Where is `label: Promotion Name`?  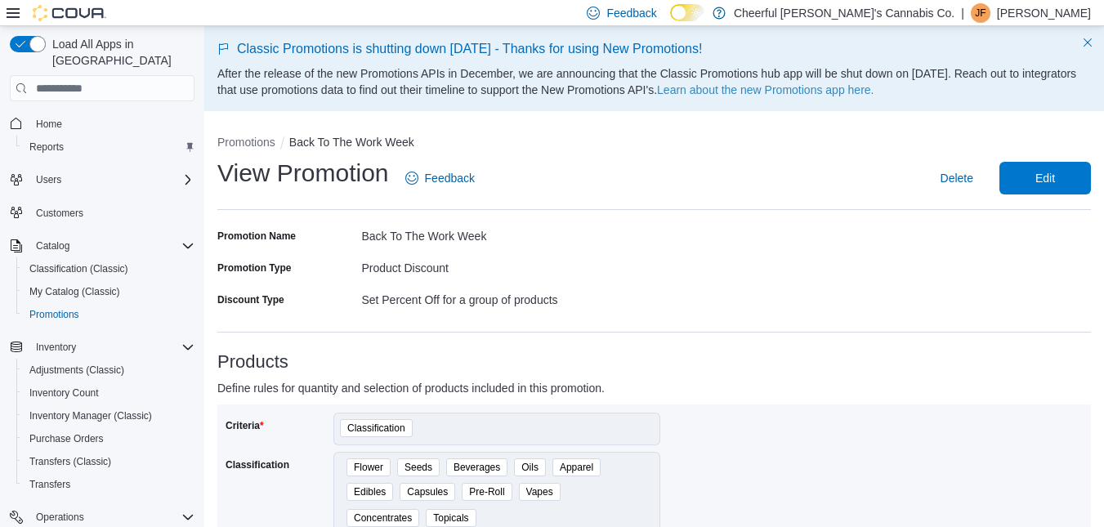 label: Promotion Name is located at coordinates (256, 236).